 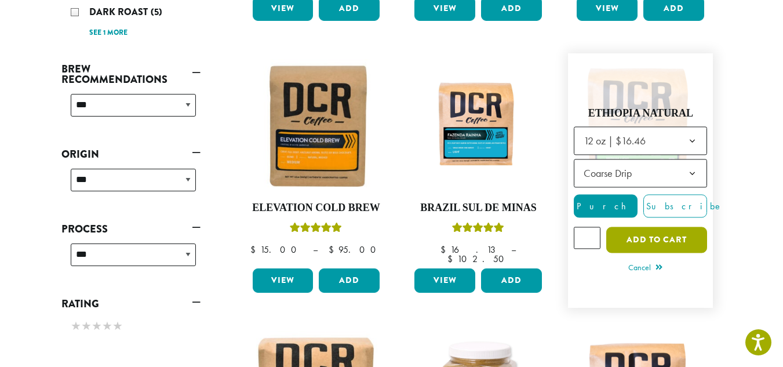 What do you see at coordinates (478, 208) in the screenshot?
I see `h4: Brazil Sul De Minas` at bounding box center [478, 208].